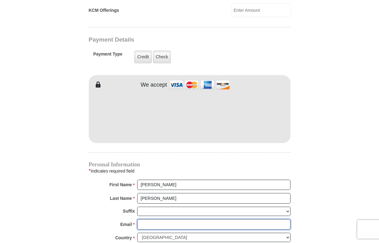 The image size is (379, 243). I want to click on strong: Last Name, so click(121, 198).